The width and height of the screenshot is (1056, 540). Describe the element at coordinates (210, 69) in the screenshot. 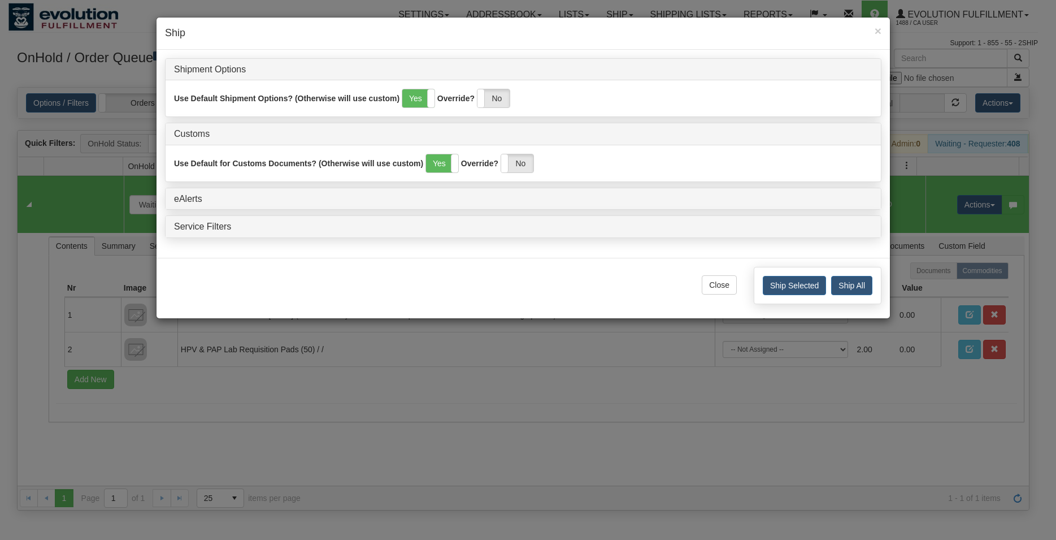

I see `a: Shipment Options` at that location.